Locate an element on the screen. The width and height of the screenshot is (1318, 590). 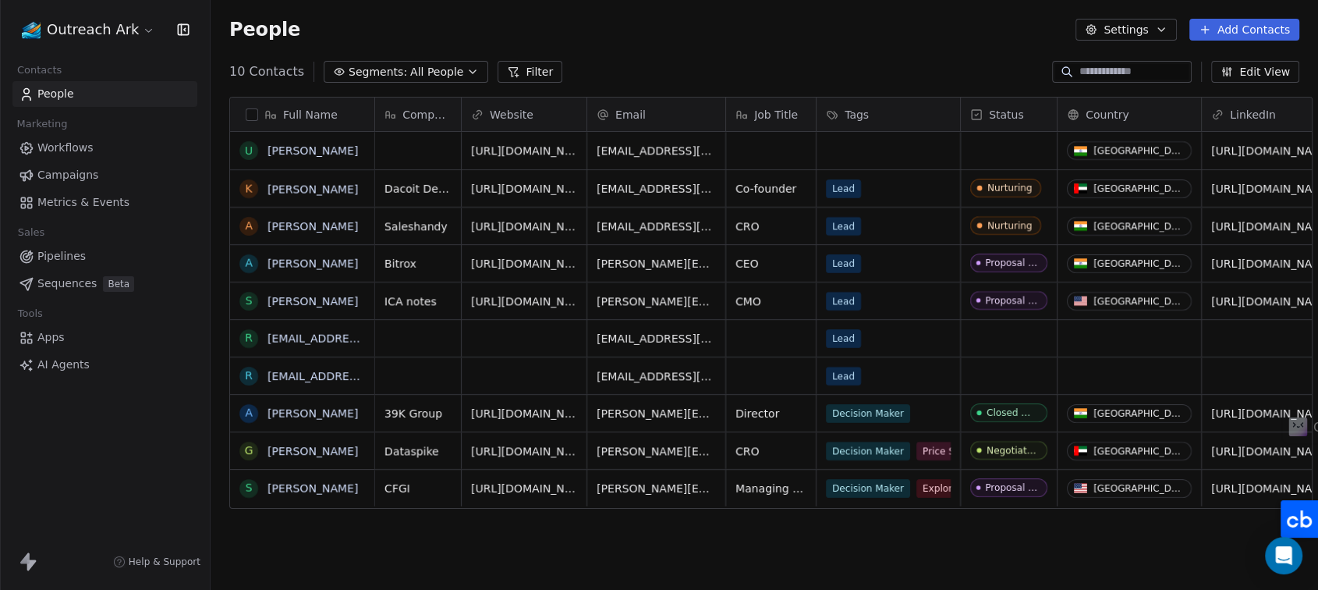
div: G is located at coordinates (249, 450).